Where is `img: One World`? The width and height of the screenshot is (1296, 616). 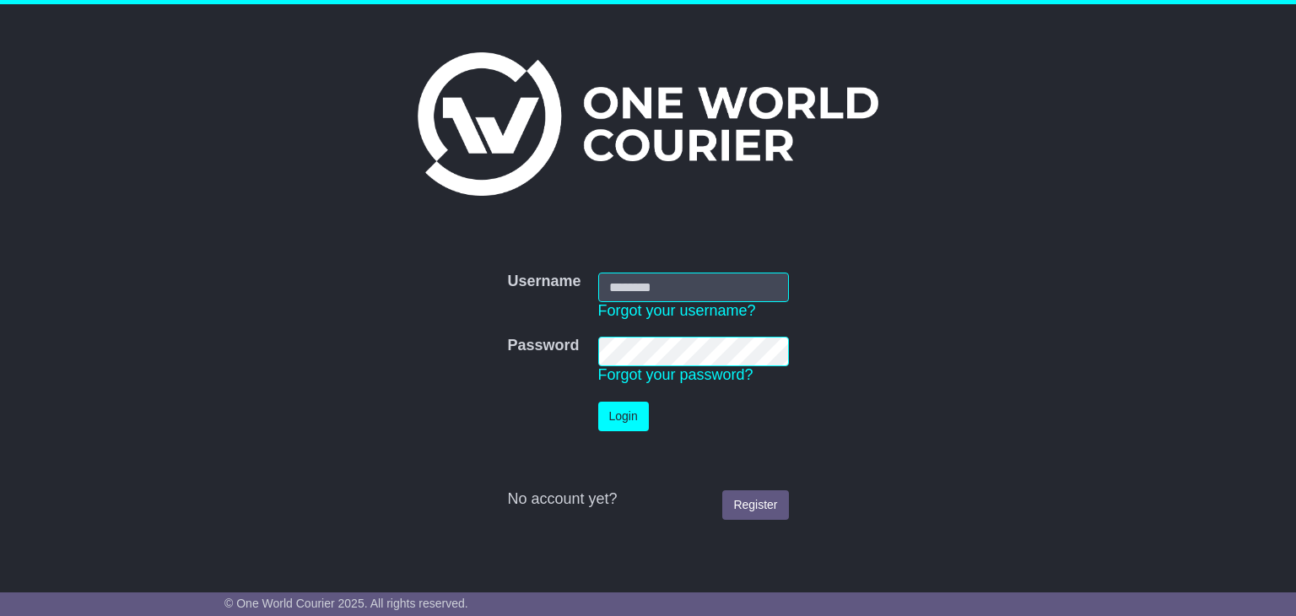
img: One World is located at coordinates (648, 124).